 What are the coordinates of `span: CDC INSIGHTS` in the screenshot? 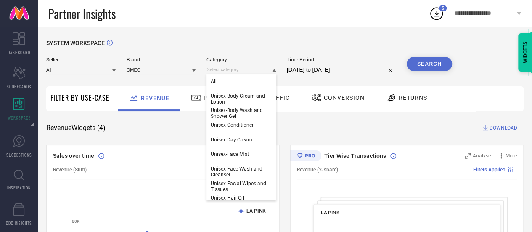 It's located at (19, 222).